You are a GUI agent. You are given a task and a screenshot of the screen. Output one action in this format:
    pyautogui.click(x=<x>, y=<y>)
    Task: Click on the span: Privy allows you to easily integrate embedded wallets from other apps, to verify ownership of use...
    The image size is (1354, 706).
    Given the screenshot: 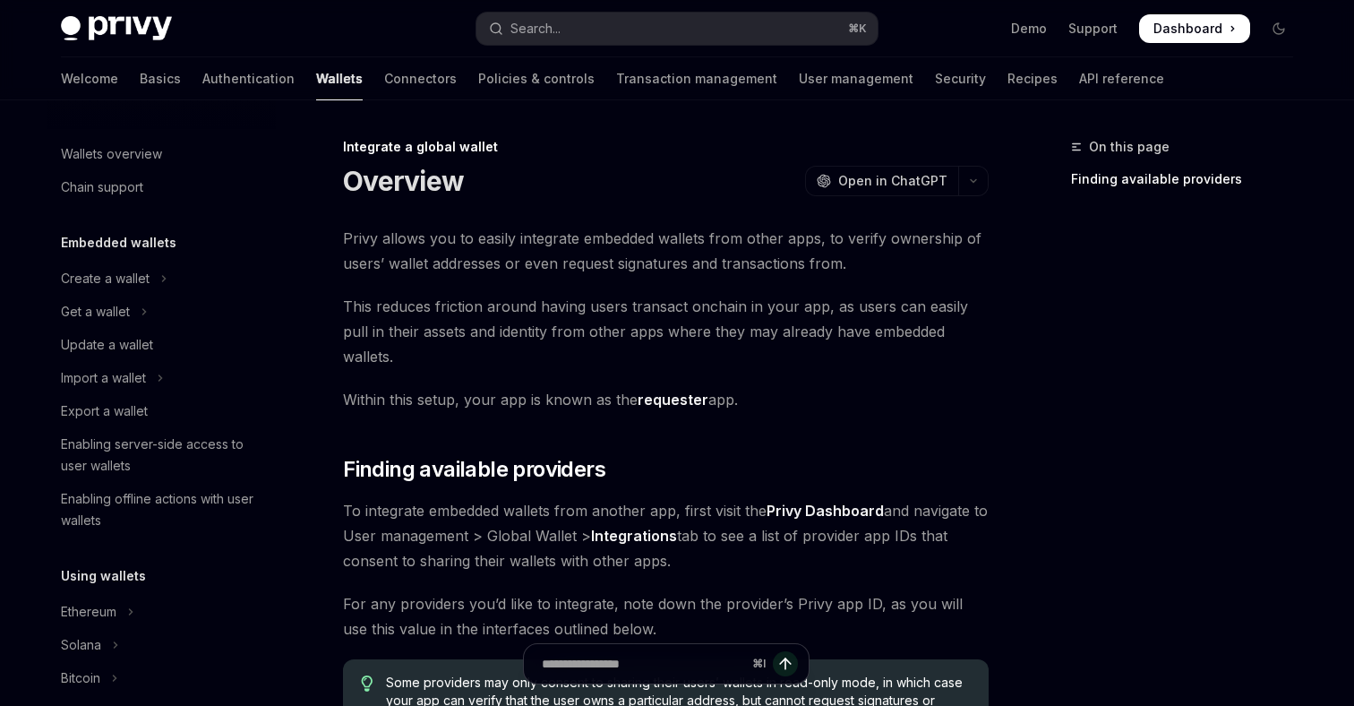 What is the action you would take?
    pyautogui.click(x=666, y=251)
    